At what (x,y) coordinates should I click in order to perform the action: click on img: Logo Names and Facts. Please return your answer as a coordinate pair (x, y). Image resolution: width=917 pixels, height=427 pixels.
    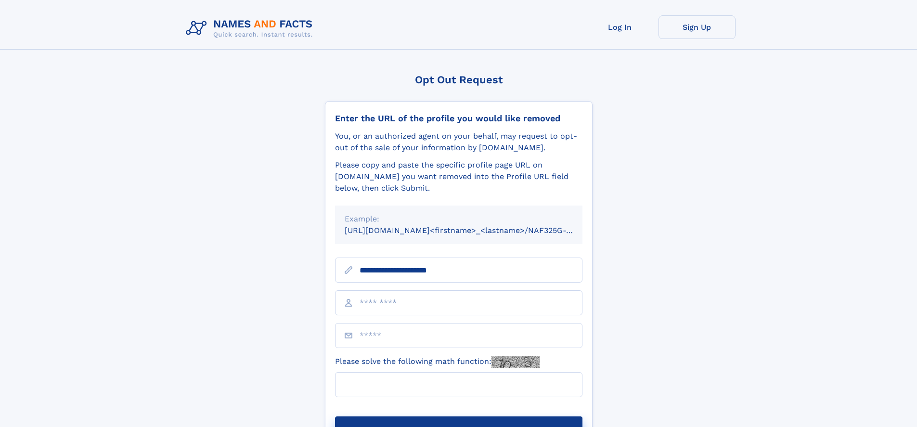
    Looking at the image, I should click on (251, 28).